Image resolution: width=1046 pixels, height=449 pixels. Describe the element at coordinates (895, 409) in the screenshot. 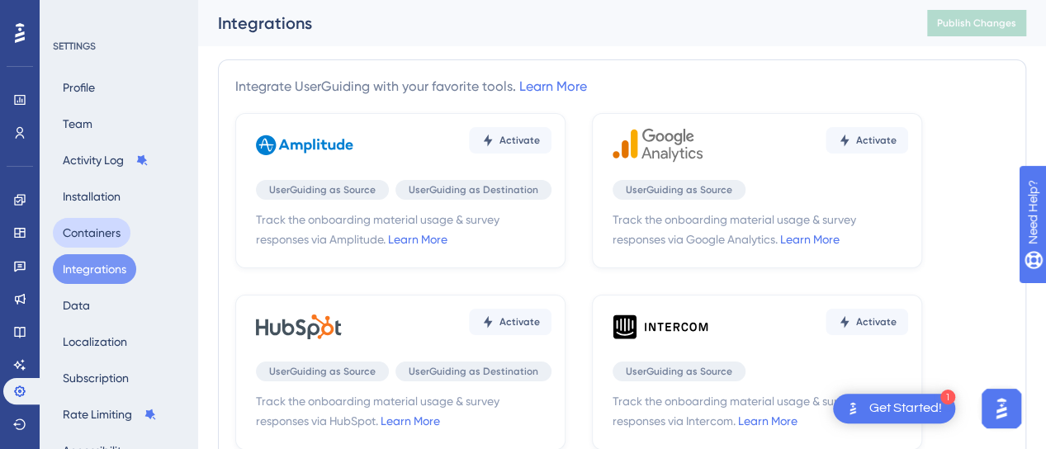

I see `div: Open Get Started! checklist, remaining modules: 1` at that location.